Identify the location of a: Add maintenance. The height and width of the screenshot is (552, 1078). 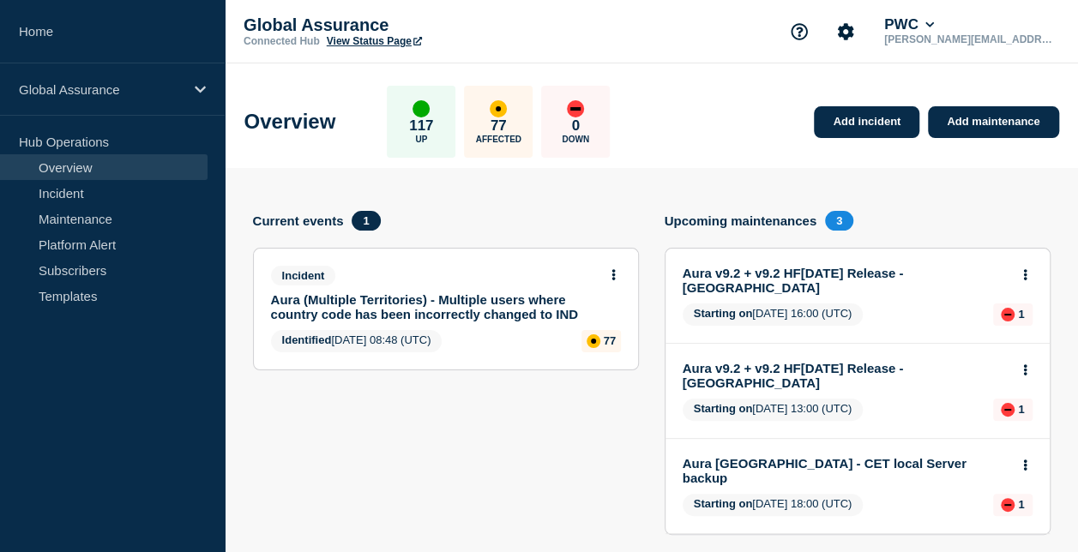
(993, 122).